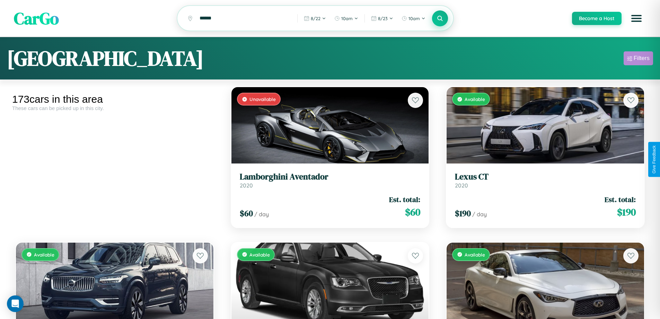  Describe the element at coordinates (638, 58) in the screenshot. I see `button: Filters` at that location.